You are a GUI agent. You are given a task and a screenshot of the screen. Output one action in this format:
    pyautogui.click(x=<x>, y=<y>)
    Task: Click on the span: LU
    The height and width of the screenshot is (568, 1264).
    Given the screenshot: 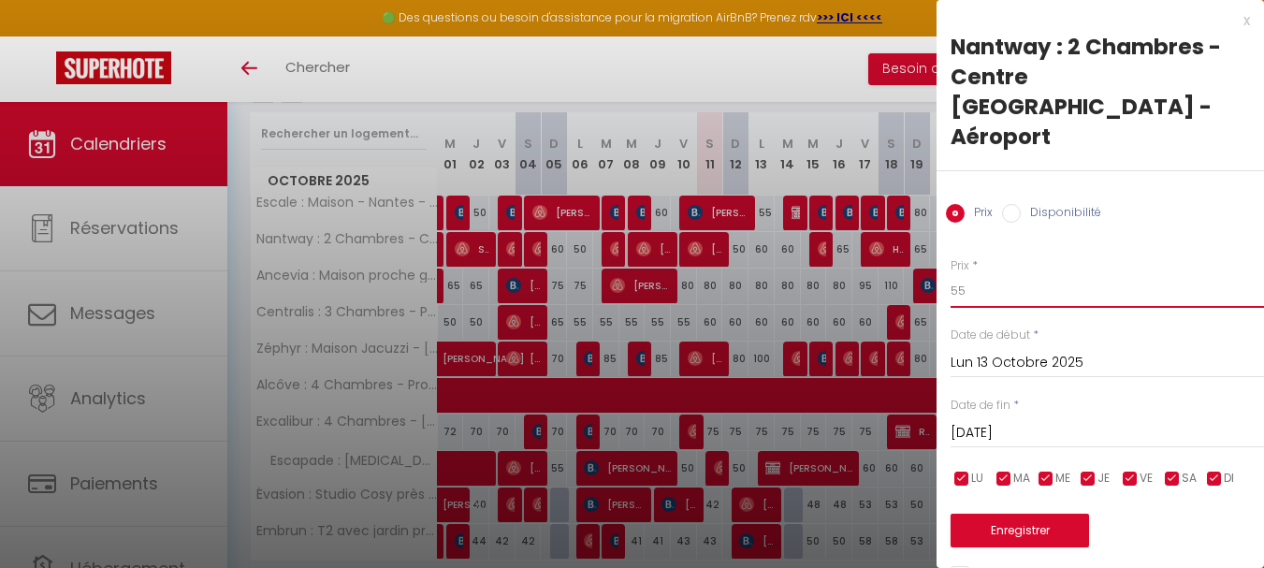 What is the action you would take?
    pyautogui.click(x=977, y=478)
    